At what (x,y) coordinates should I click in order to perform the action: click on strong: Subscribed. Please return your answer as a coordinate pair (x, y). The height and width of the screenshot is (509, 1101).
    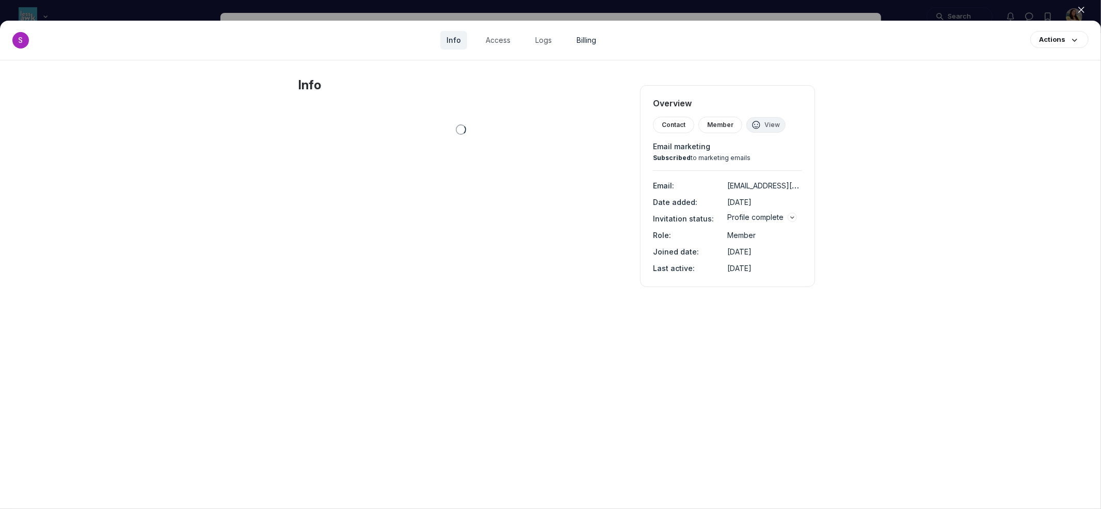
    Looking at the image, I should click on (672, 157).